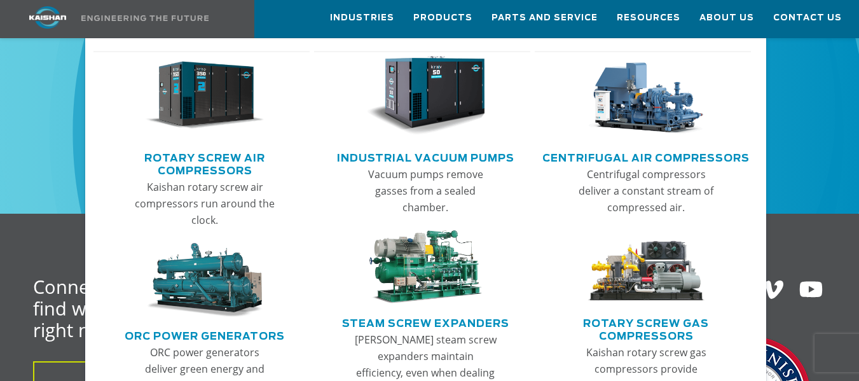 The image size is (859, 381). I want to click on a: ORC Power Generators, so click(205, 334).